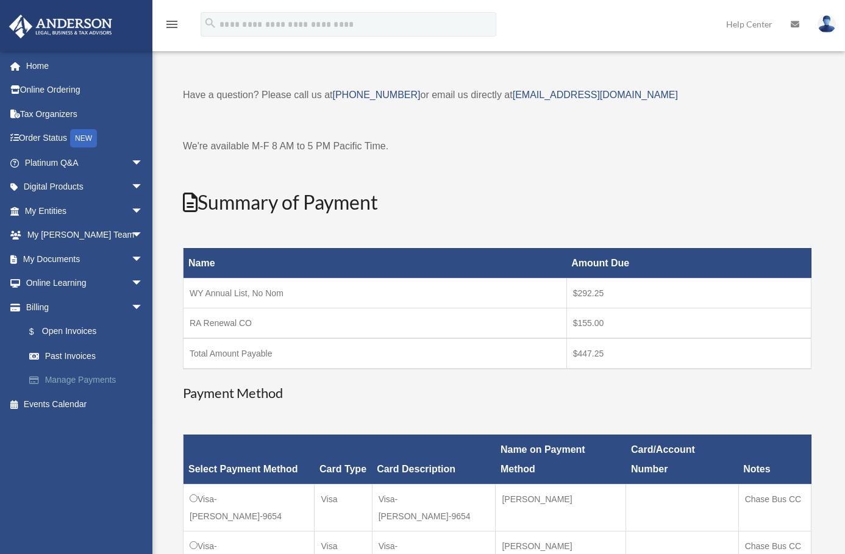 Image resolution: width=845 pixels, height=554 pixels. Describe the element at coordinates (497, 146) in the screenshot. I see `p: We're available M-F 8 AM to 5 PM Pacific Time.` at that location.